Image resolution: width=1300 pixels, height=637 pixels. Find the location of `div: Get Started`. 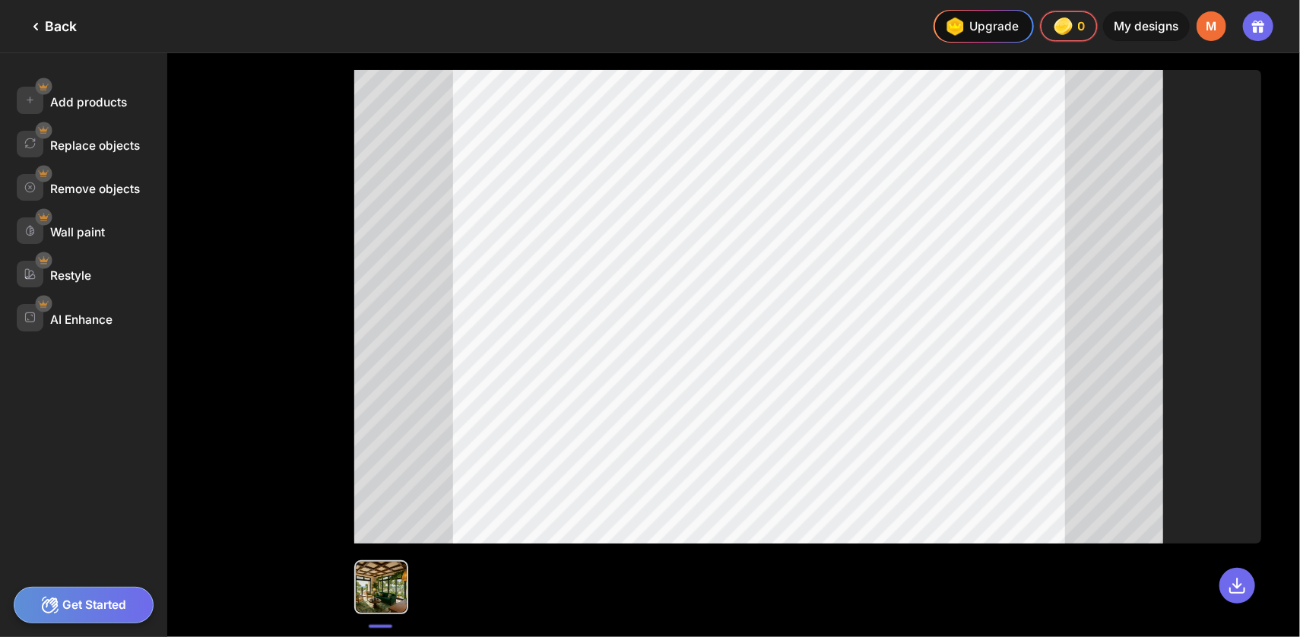

div: Get Started is located at coordinates (84, 605).